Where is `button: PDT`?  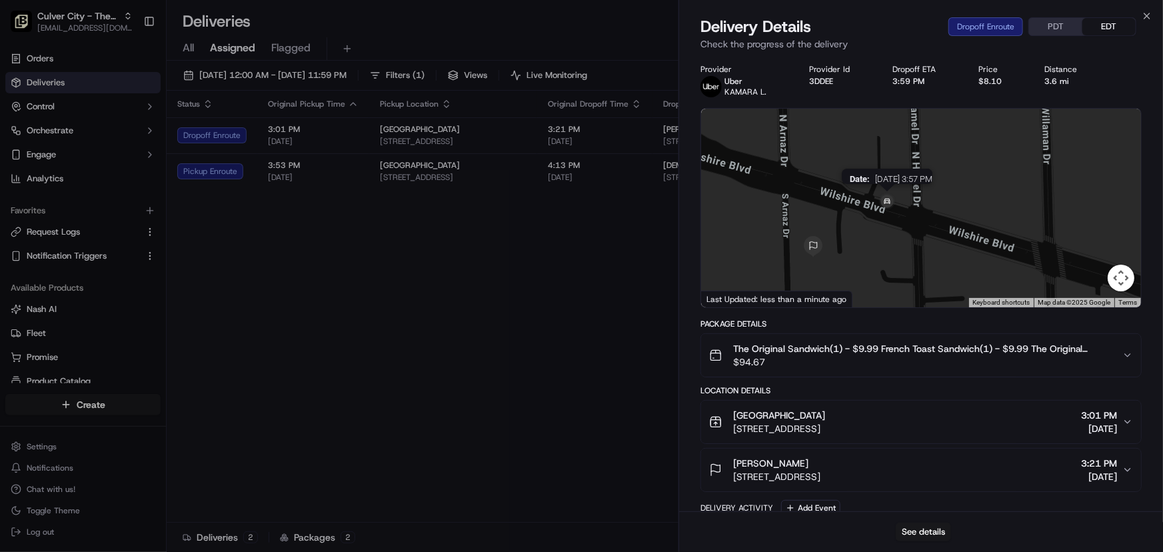 button: PDT is located at coordinates (1056, 27).